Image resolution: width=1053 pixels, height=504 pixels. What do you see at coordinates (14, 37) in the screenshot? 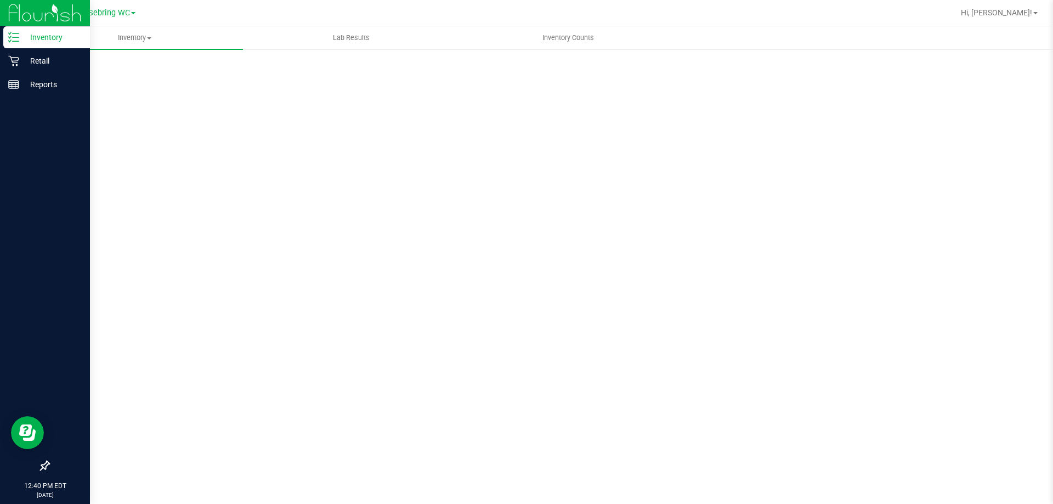
I see `inline-svg: Inventory` at bounding box center [14, 37].